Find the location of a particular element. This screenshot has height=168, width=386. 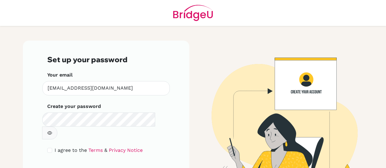

label: Create your password is located at coordinates (74, 107).